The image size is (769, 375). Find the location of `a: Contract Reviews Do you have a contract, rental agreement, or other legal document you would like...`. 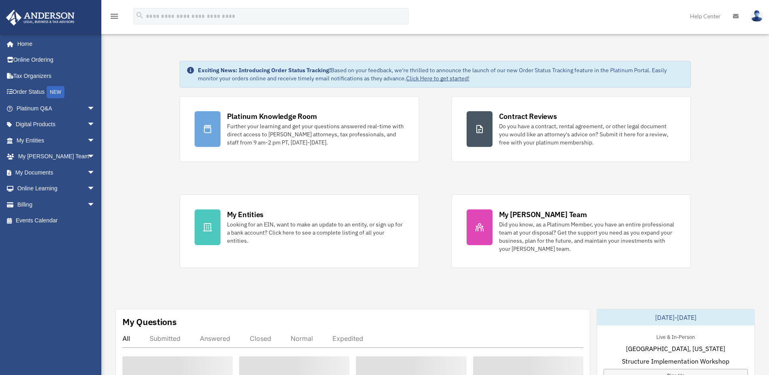

a: Contract Reviews Do you have a contract, rental agreement, or other legal document you would like... is located at coordinates (571, 129).